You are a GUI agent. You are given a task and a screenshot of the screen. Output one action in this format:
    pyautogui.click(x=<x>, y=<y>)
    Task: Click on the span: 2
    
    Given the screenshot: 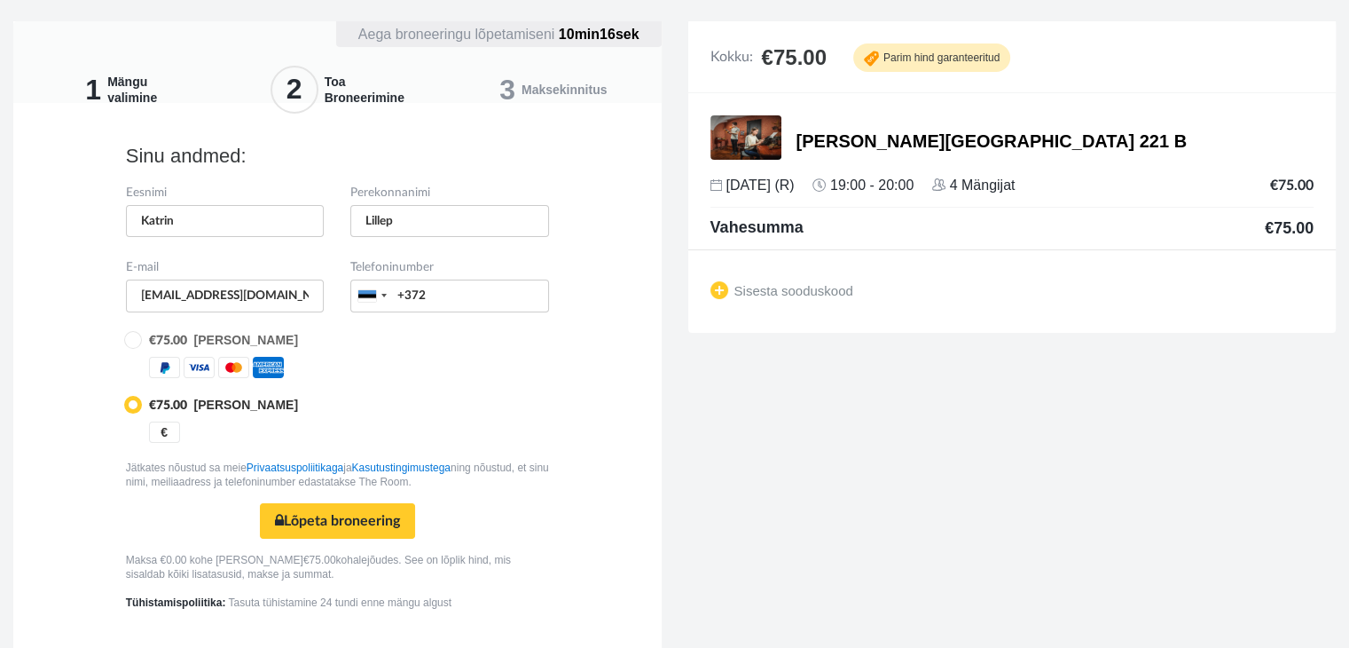 What is the action you would take?
    pyautogui.click(x=295, y=90)
    